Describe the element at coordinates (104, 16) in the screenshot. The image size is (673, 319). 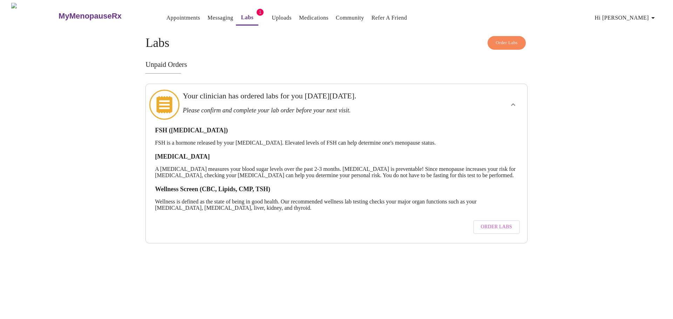
I see `a: MyMenopauseRx` at that location.